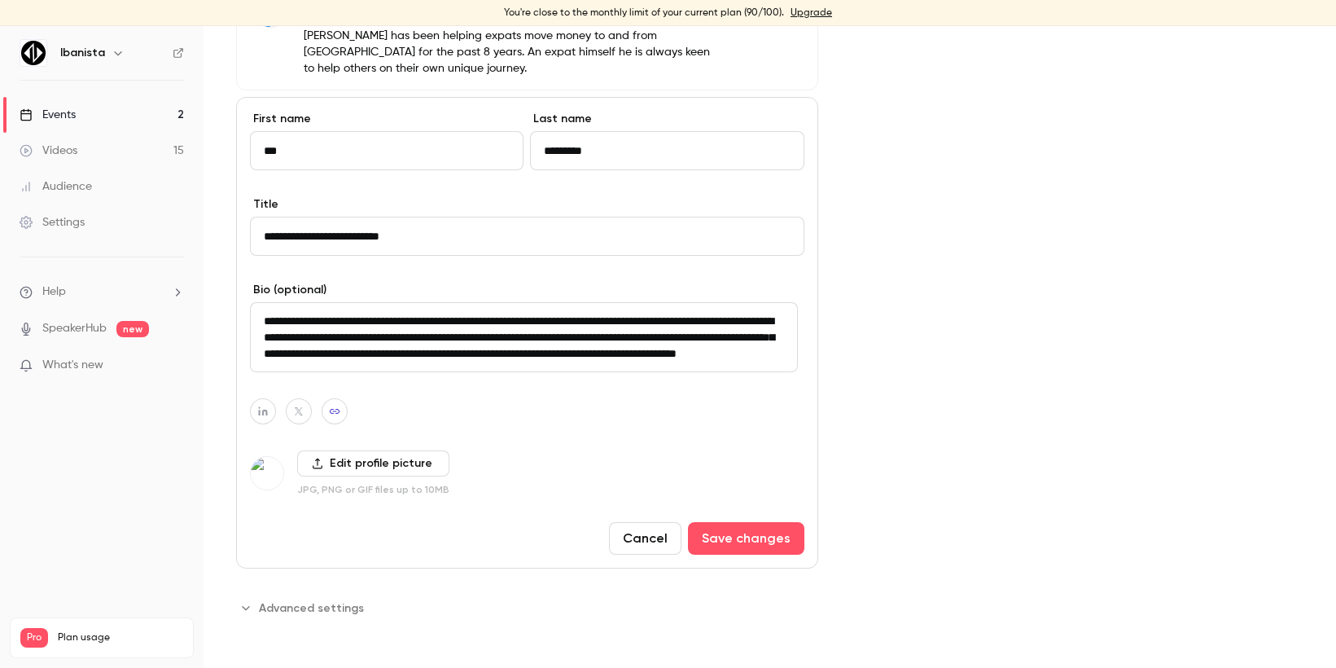  Describe the element at coordinates (55, 186) in the screenshot. I see `div: Audience` at that location.